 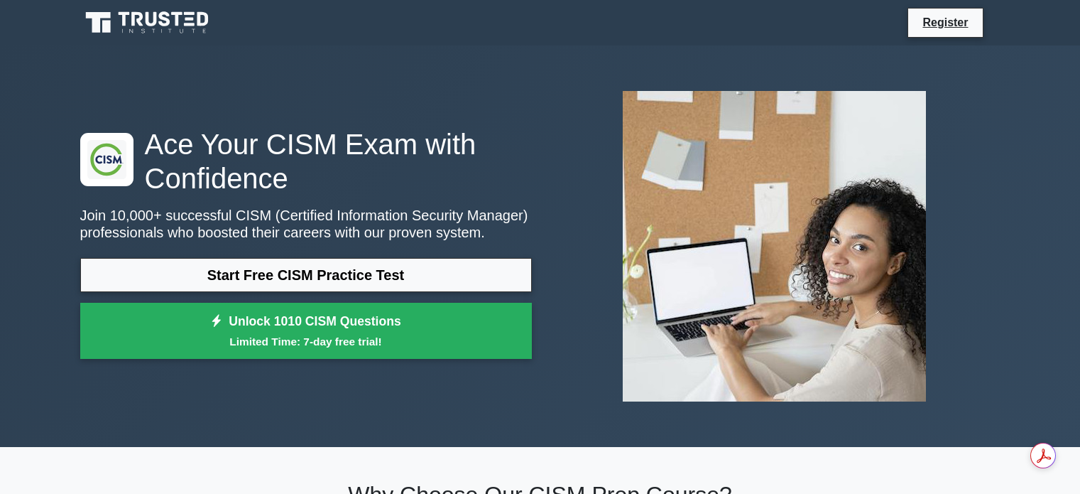 I want to click on a: Register, so click(x=945, y=22).